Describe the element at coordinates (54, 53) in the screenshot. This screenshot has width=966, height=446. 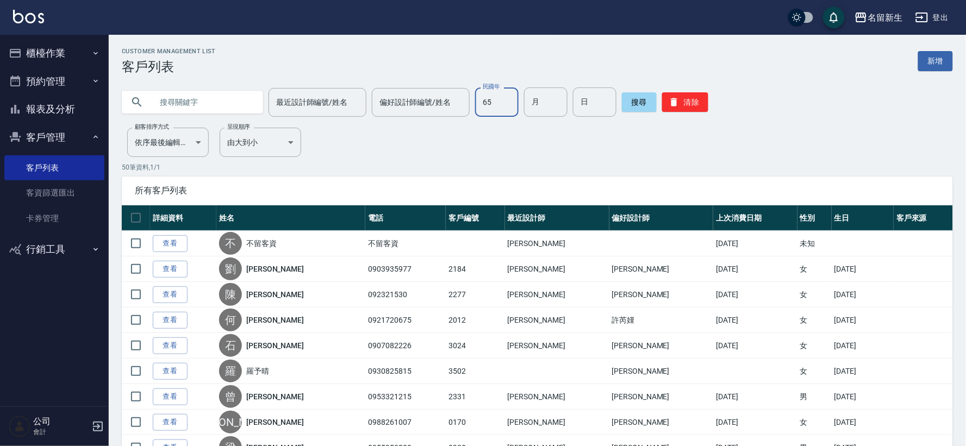
I see `button: 櫃檯作業` at that location.